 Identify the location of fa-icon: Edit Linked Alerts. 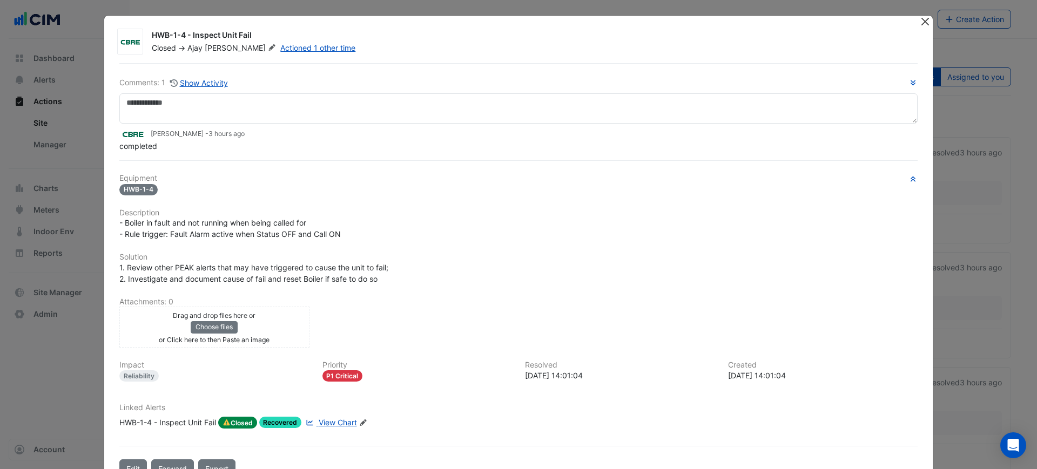
(363, 423).